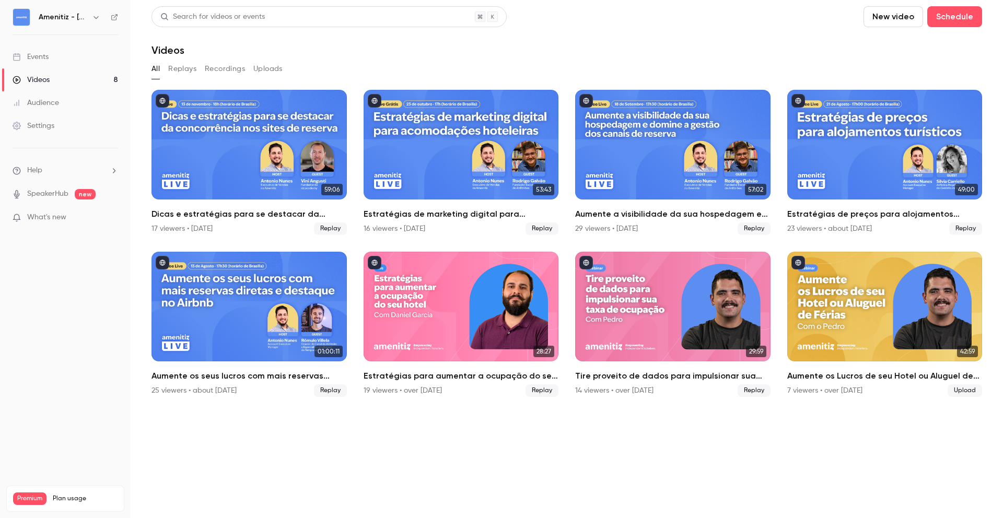 The height and width of the screenshot is (518, 1003). I want to click on span: 01:00:11, so click(328, 351).